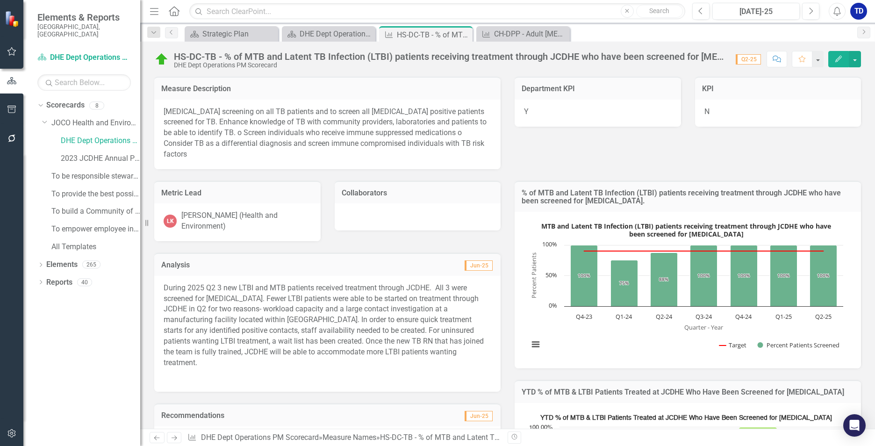  I want to click on text: Q4-24, so click(743, 316).